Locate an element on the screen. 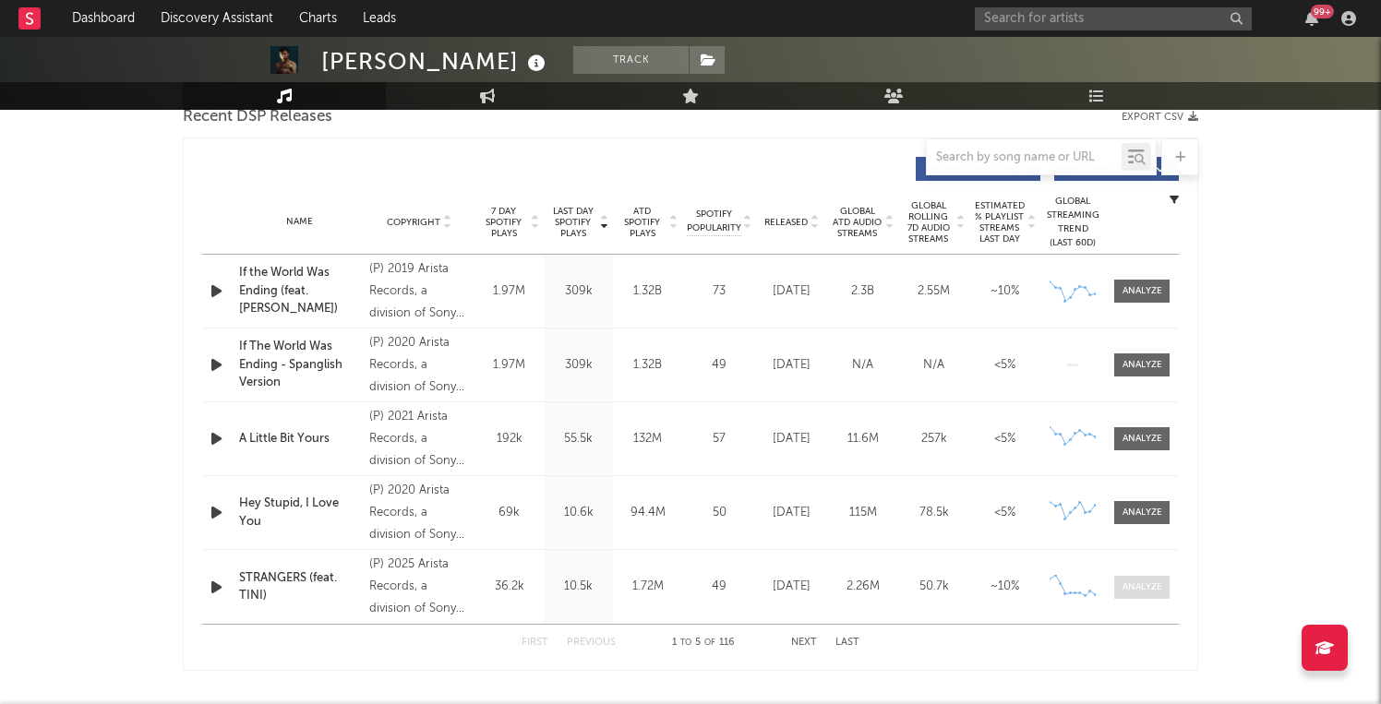 The width and height of the screenshot is (1381, 704). div: 115M is located at coordinates (862, 513).